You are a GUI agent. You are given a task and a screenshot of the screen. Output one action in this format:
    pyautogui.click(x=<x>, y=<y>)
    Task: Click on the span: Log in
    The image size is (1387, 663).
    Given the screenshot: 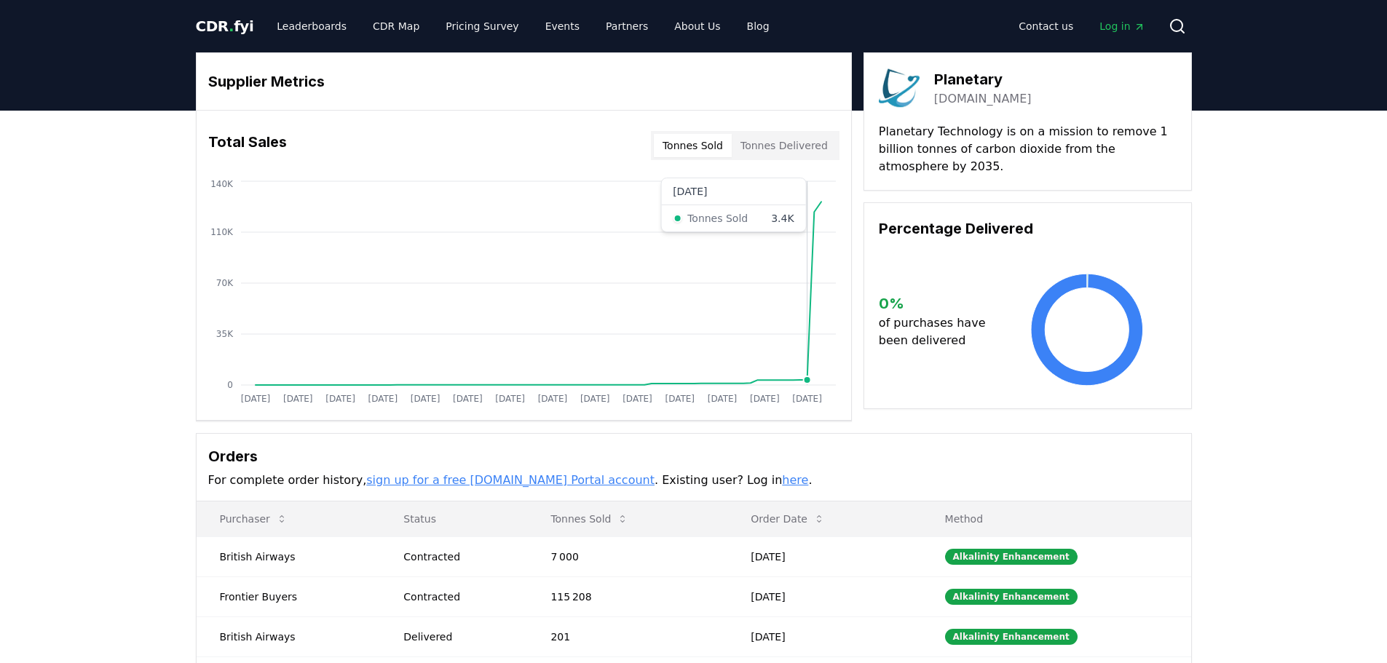 What is the action you would take?
    pyautogui.click(x=1122, y=26)
    